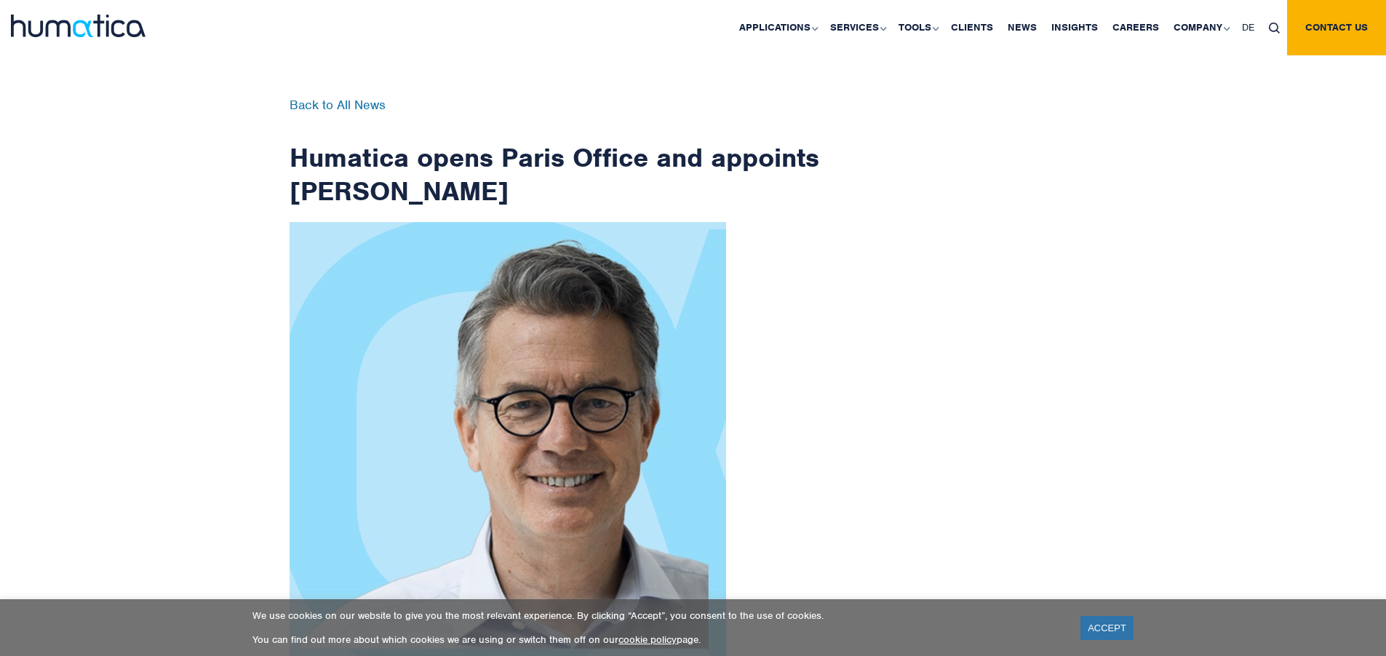 This screenshot has height=656, width=1386. Describe the element at coordinates (338, 105) in the screenshot. I see `a: Back to All News` at that location.